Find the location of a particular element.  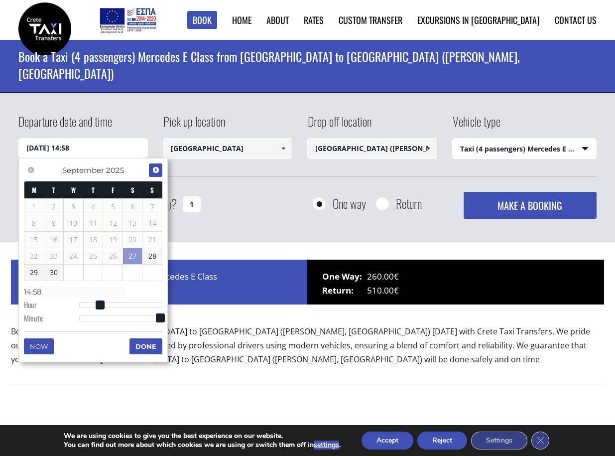

label: Departure date and time is located at coordinates (65, 125).